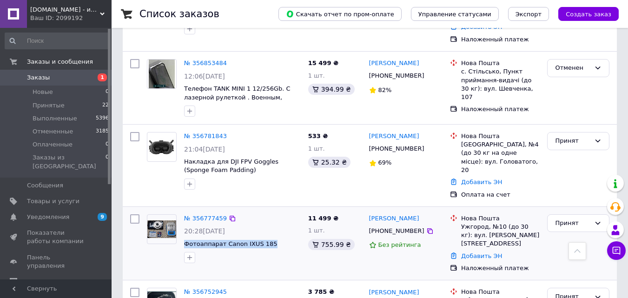  What do you see at coordinates (321, 291) in the screenshot?
I see `span: 3 785 ₴` at bounding box center [321, 291].